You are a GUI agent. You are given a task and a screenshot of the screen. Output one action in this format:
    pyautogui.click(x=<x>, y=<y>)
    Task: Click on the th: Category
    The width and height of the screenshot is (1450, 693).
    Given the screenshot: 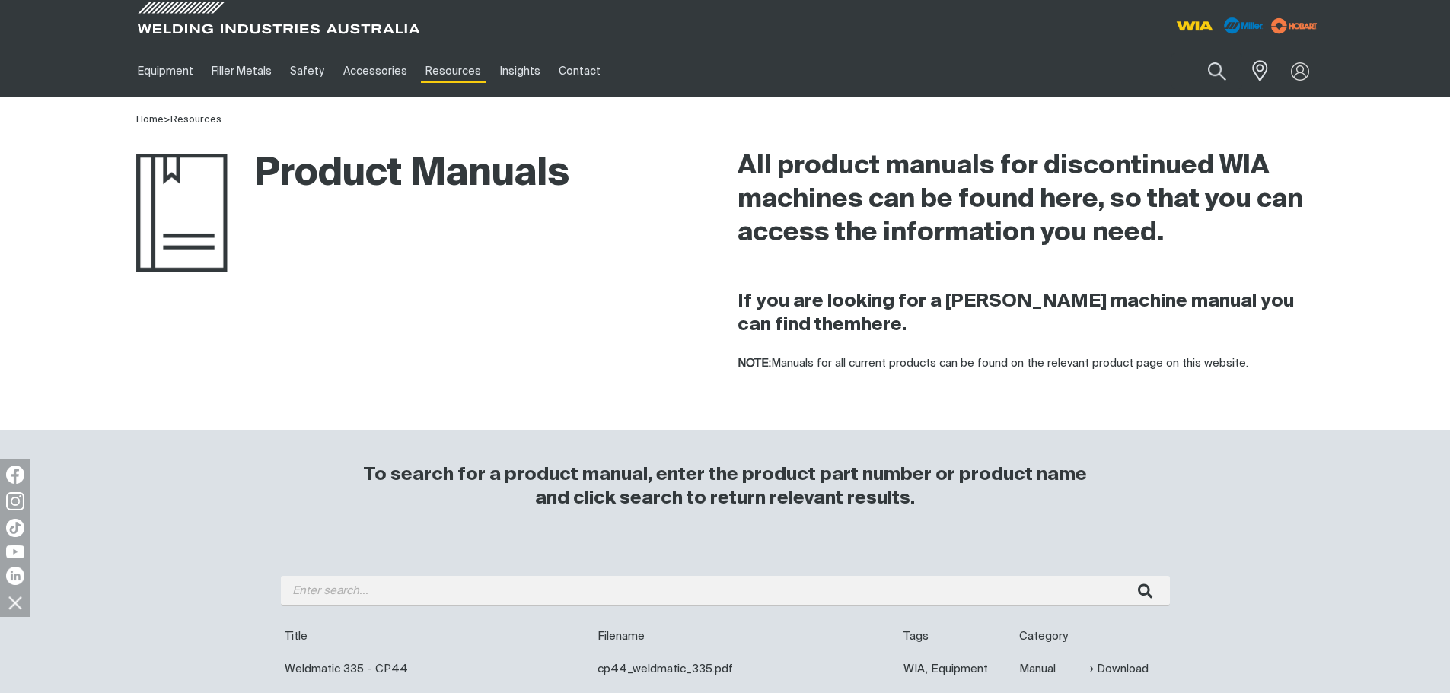 What is the action you would take?
    pyautogui.click(x=1050, y=637)
    